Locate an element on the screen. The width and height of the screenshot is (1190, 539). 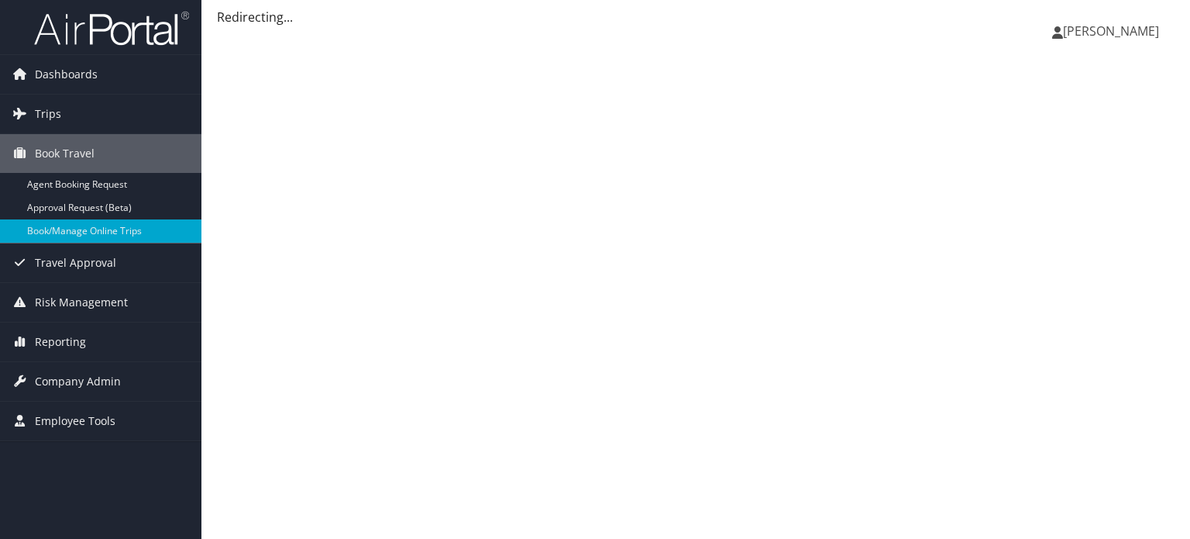
span: Travel Approval is located at coordinates (75, 263).